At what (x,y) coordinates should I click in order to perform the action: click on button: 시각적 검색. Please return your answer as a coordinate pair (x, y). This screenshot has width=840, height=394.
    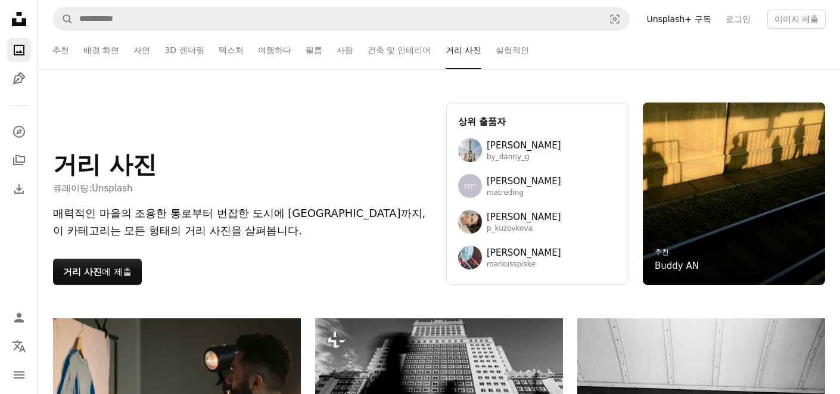
    Looking at the image, I should click on (615, 19).